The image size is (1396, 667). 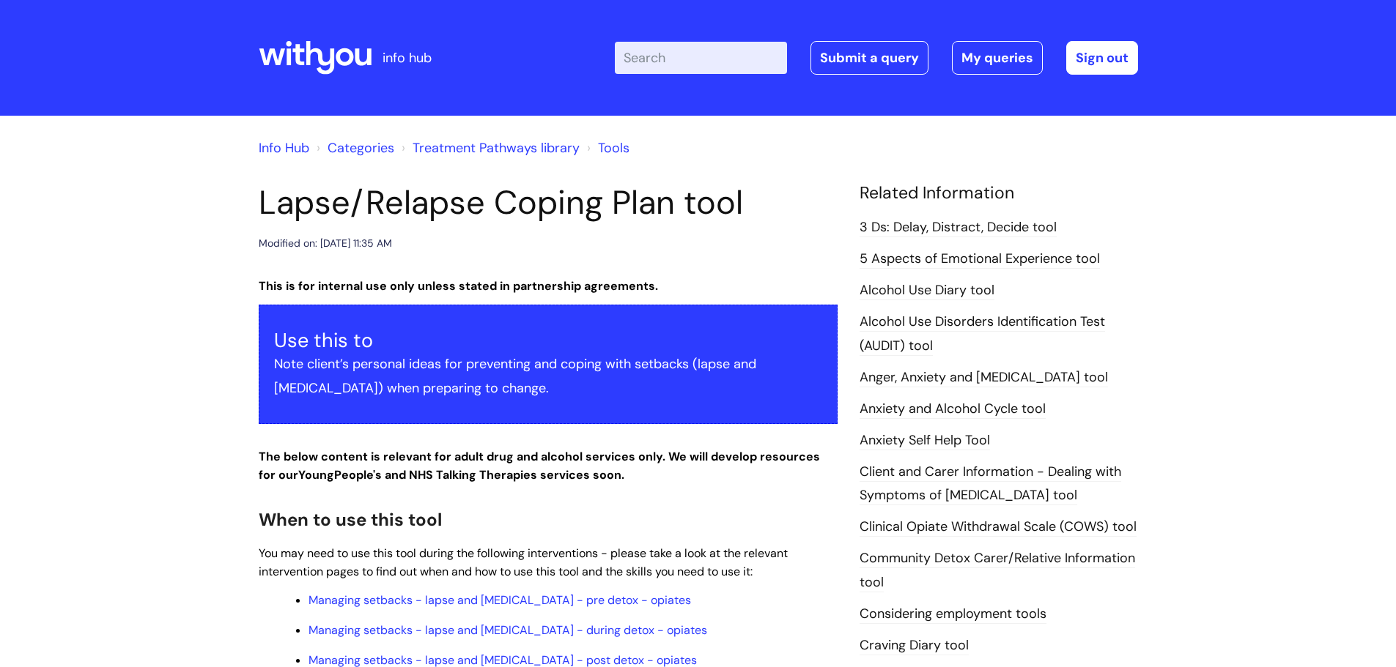 I want to click on span: When to use this tool, so click(x=350, y=519).